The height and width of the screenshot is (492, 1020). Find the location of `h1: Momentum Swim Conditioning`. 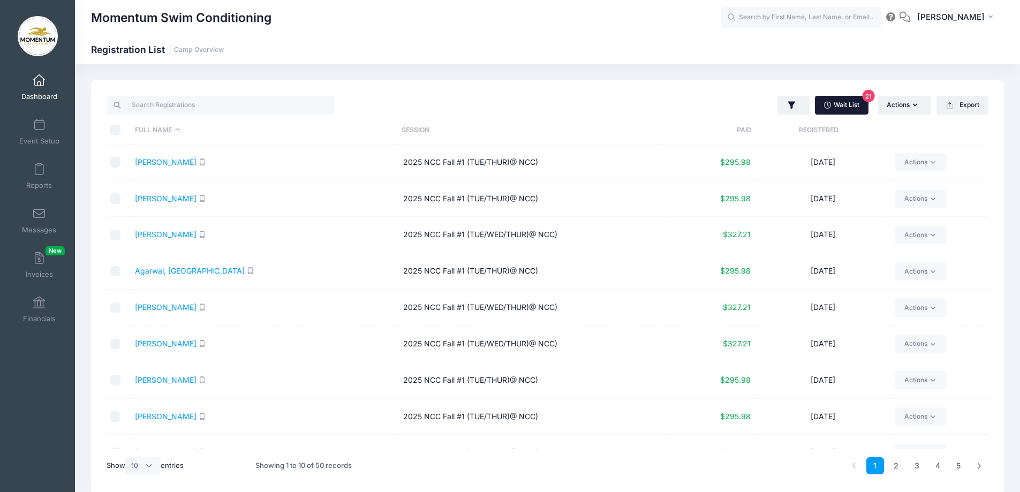

h1: Momentum Swim Conditioning is located at coordinates (181, 18).